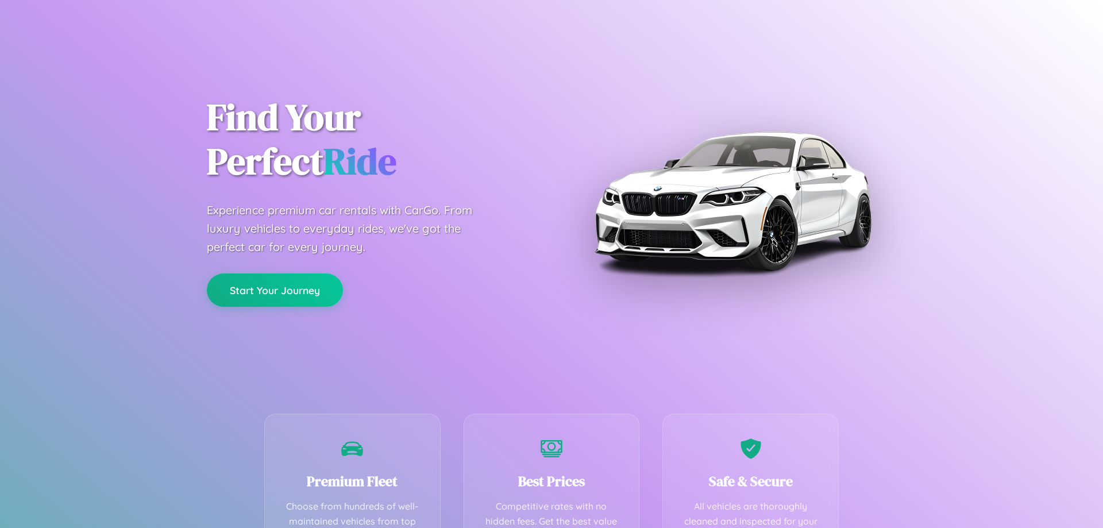 The width and height of the screenshot is (1103, 528). Describe the element at coordinates (275, 290) in the screenshot. I see `button: Start Your Journey` at that location.